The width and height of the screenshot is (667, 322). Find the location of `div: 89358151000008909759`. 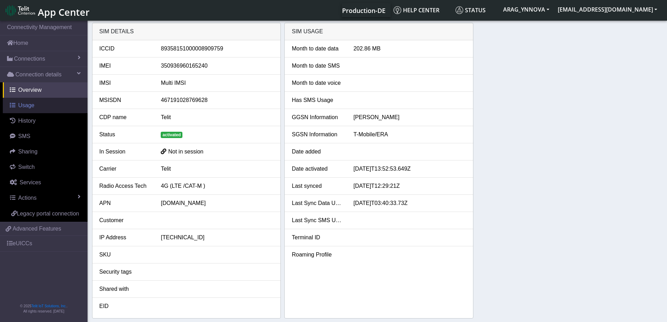

div: 89358151000008909759 is located at coordinates (217, 49).